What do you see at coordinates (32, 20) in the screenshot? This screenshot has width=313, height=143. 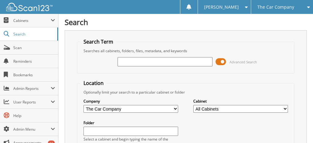 I see `span: Cabinets` at bounding box center [32, 20].